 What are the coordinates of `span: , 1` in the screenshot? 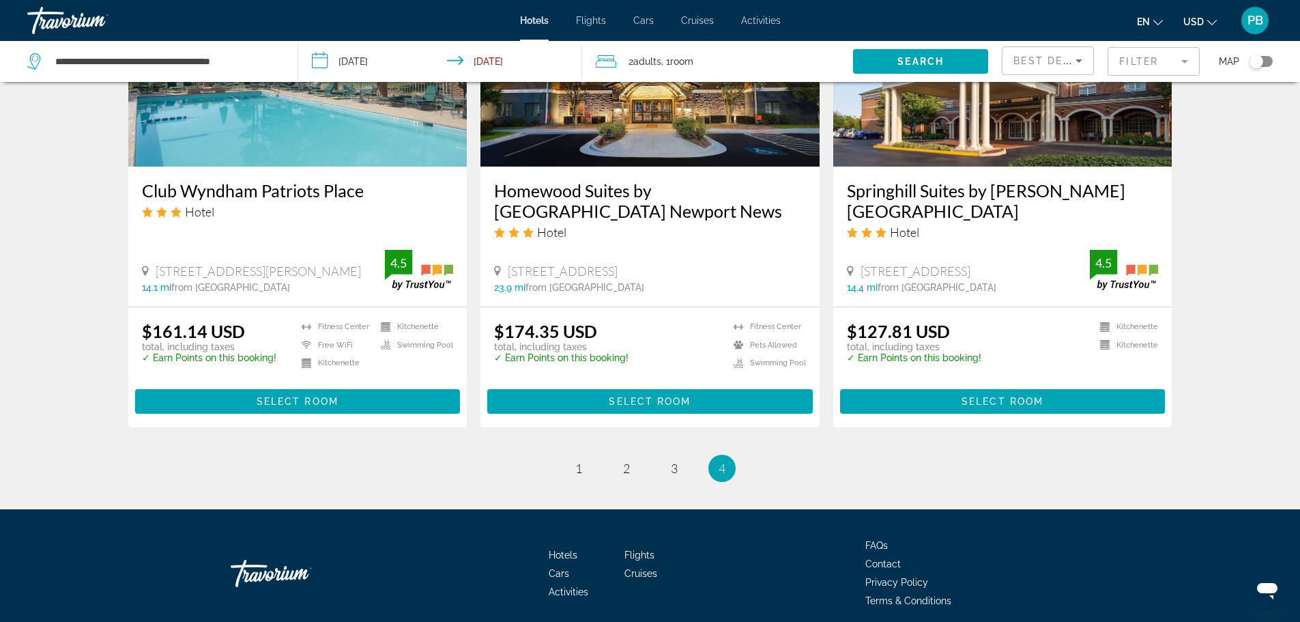 It's located at (677, 61).